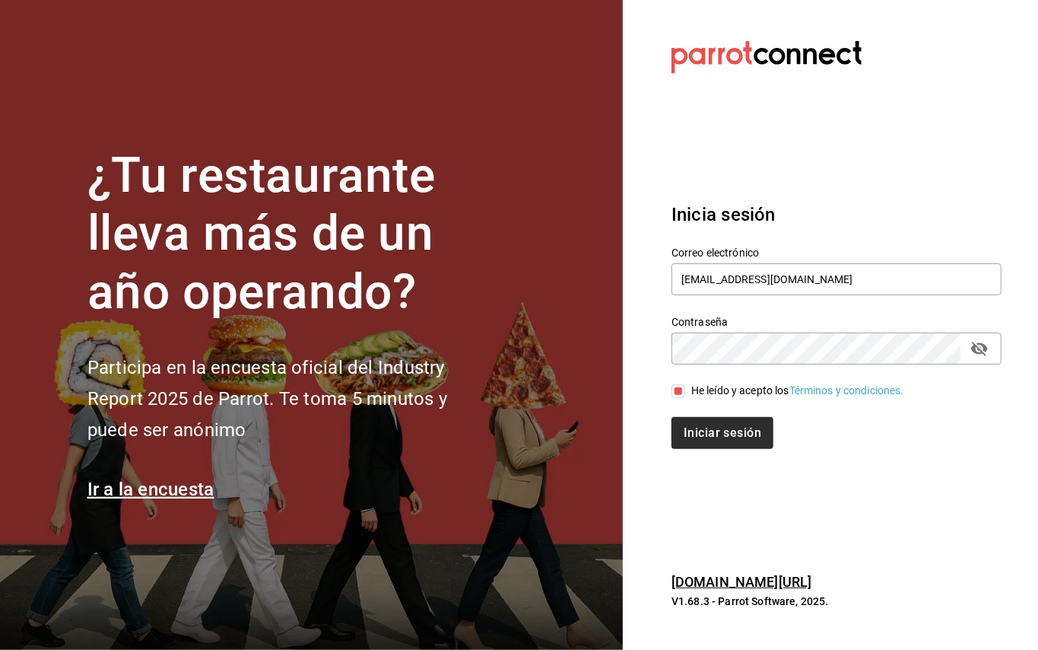 The height and width of the screenshot is (650, 1038). What do you see at coordinates (837, 601) in the screenshot?
I see `p: V1.68.3 - Parrot Software, 2025.` at bounding box center [837, 601].